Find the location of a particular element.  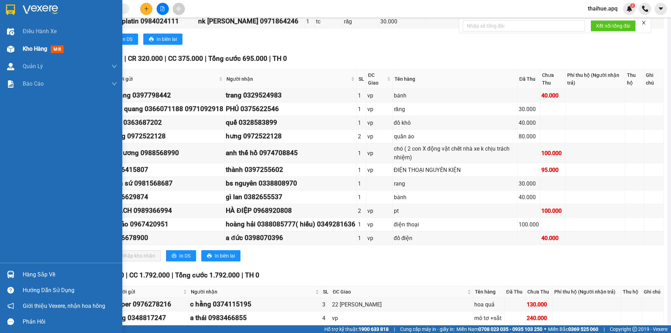

button: file-add is located at coordinates (163, 9).